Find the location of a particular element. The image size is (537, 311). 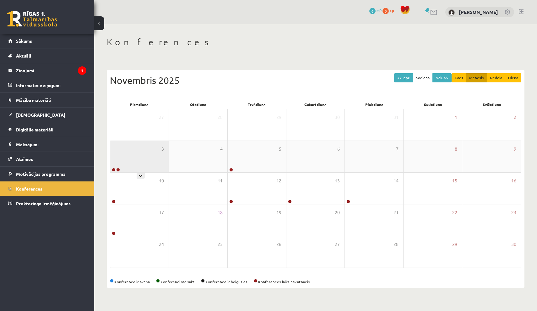

div: Piekdiena is located at coordinates (375, 104).